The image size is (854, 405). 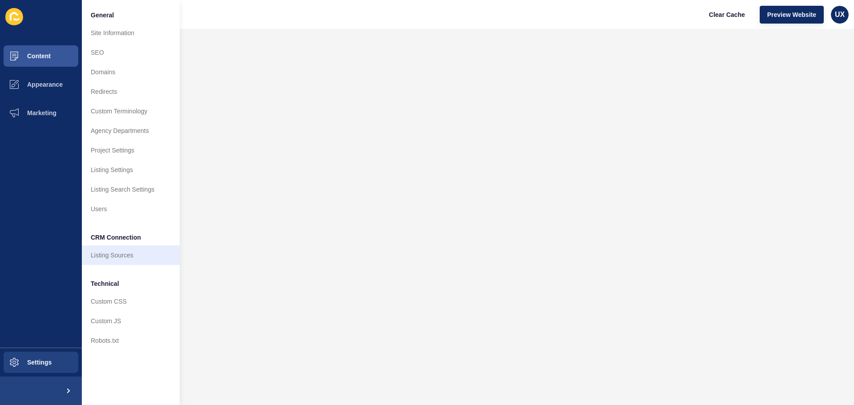 I want to click on a: Domains, so click(x=131, y=72).